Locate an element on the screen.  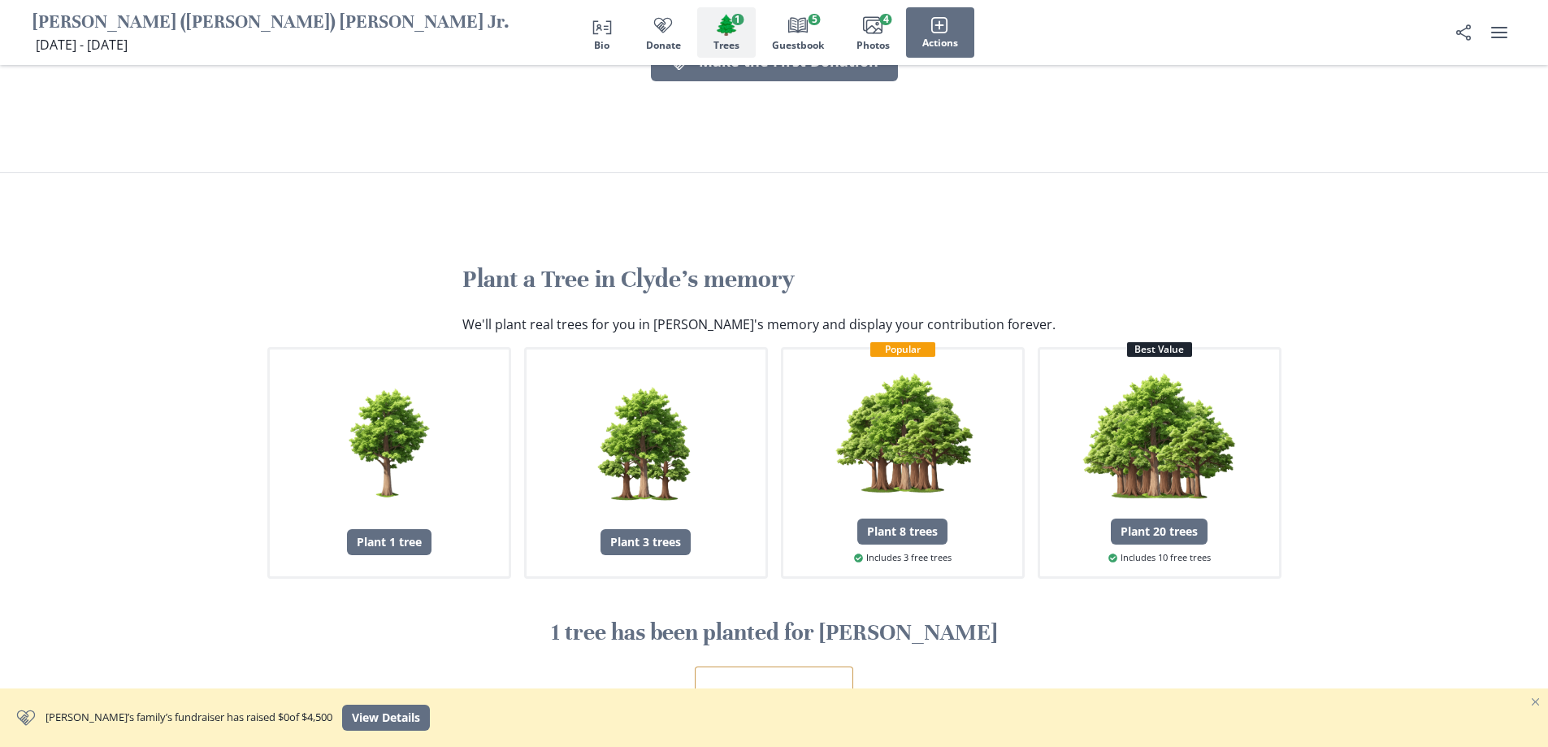
span: Donate is located at coordinates (663, 45).